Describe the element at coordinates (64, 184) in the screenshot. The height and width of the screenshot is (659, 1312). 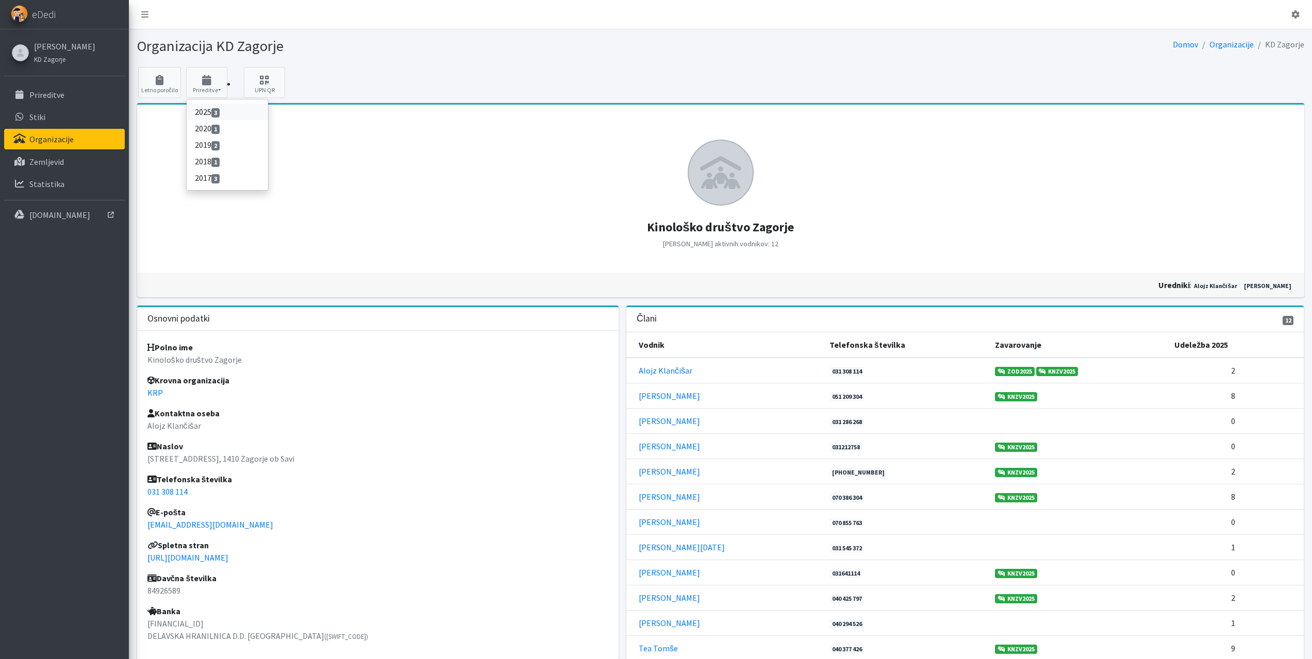
I see `a: Statistika` at that location.